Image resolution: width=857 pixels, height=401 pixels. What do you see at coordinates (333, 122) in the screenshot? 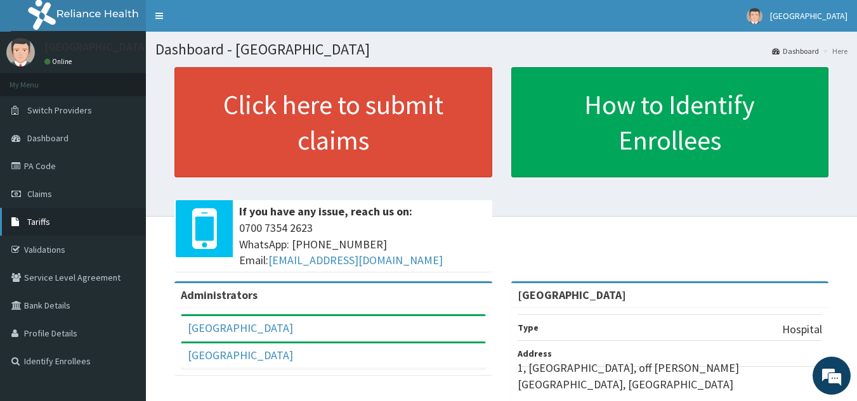
I see `a: Click here to submit claims` at bounding box center [333, 122].